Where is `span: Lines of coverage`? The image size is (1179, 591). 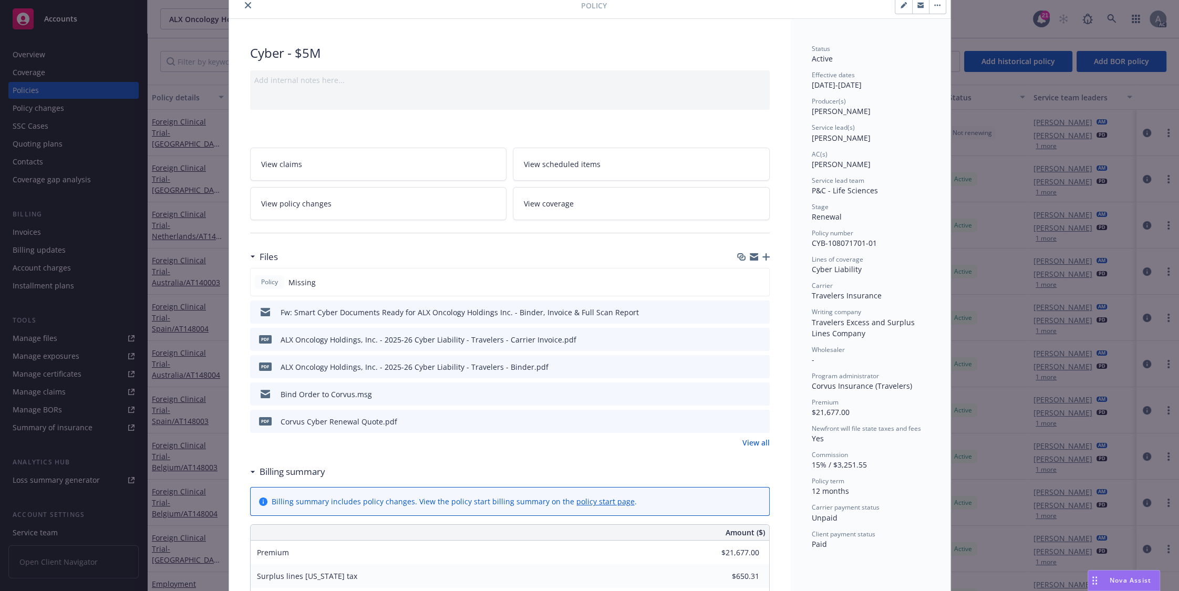 span: Lines of coverage is located at coordinates (837, 259).